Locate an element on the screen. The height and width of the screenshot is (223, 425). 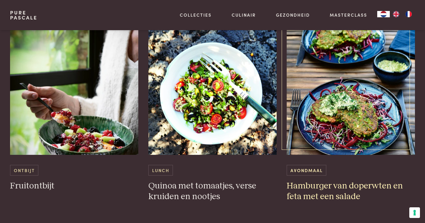
a: NL is located at coordinates (383, 14).